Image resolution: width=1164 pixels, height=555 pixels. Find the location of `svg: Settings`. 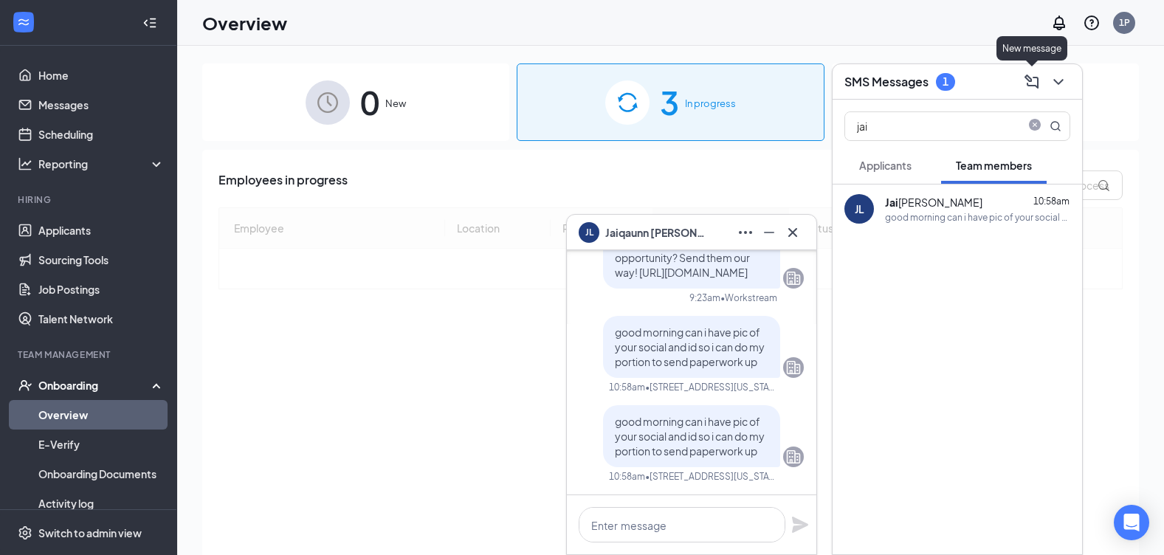

svg: Settings is located at coordinates (25, 533).